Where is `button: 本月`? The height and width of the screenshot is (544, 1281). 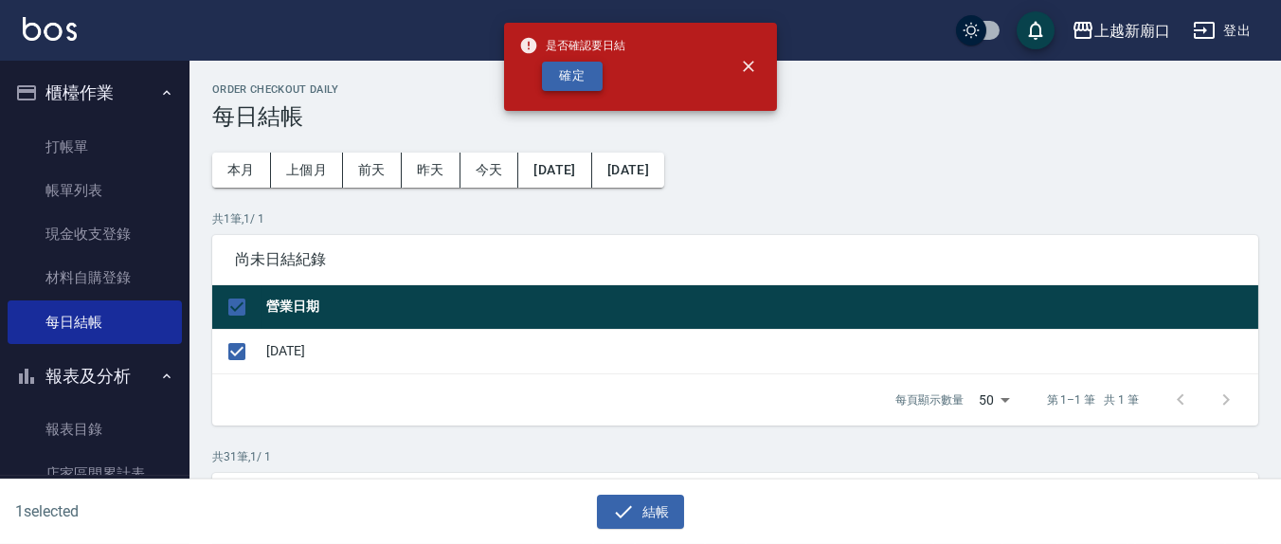
button: 本月 is located at coordinates (242, 170).